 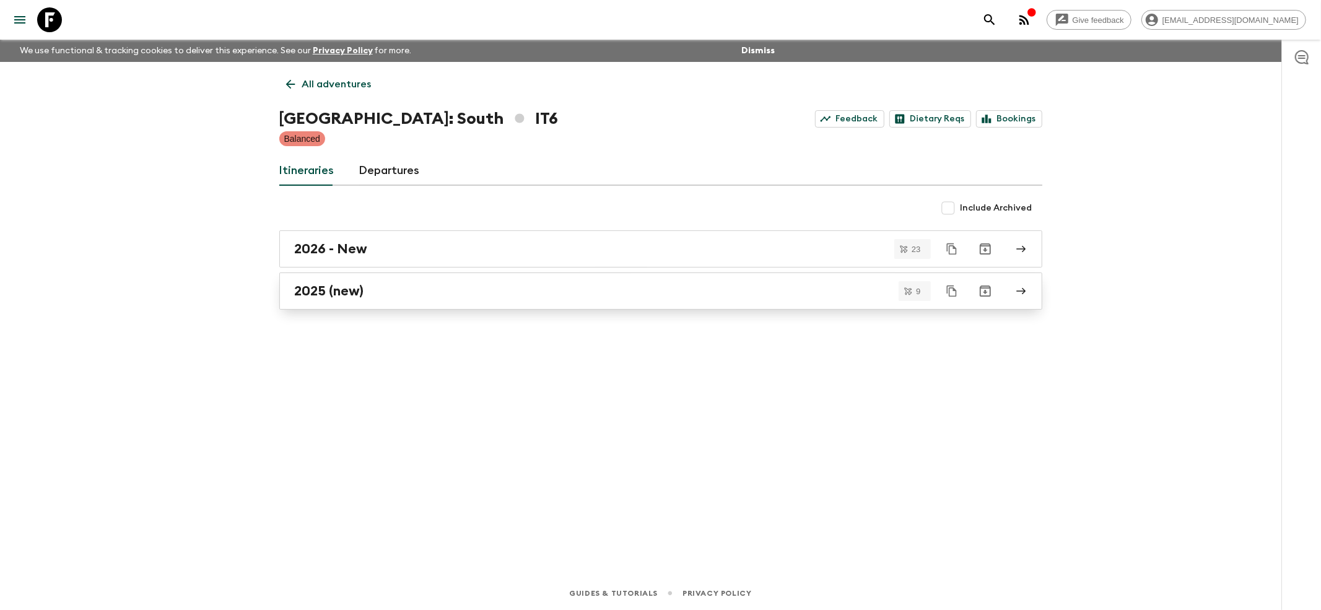 I want to click on p: All adventures, so click(x=337, y=84).